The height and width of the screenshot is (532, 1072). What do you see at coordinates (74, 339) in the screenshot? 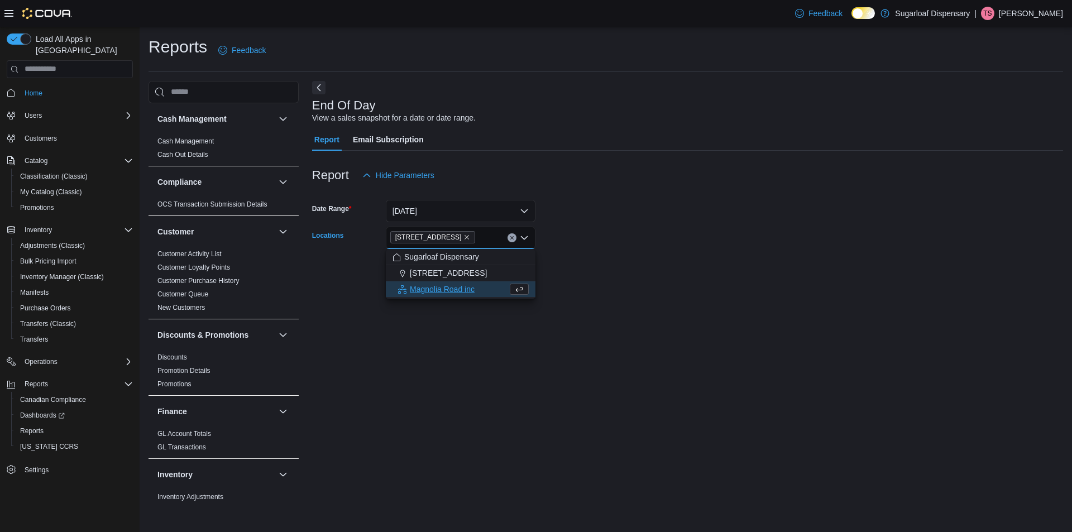
I see `button: Transfers` at bounding box center [74, 339].